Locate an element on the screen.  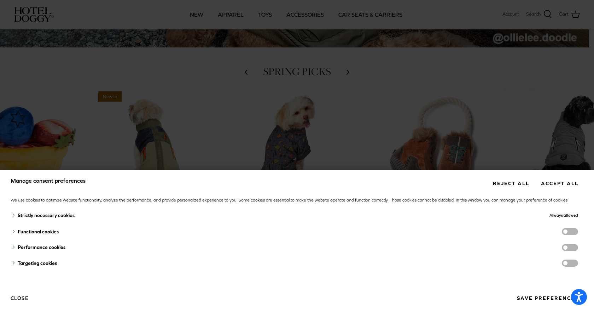
div: Strictly necessary cookies is located at coordinates (209, 215).